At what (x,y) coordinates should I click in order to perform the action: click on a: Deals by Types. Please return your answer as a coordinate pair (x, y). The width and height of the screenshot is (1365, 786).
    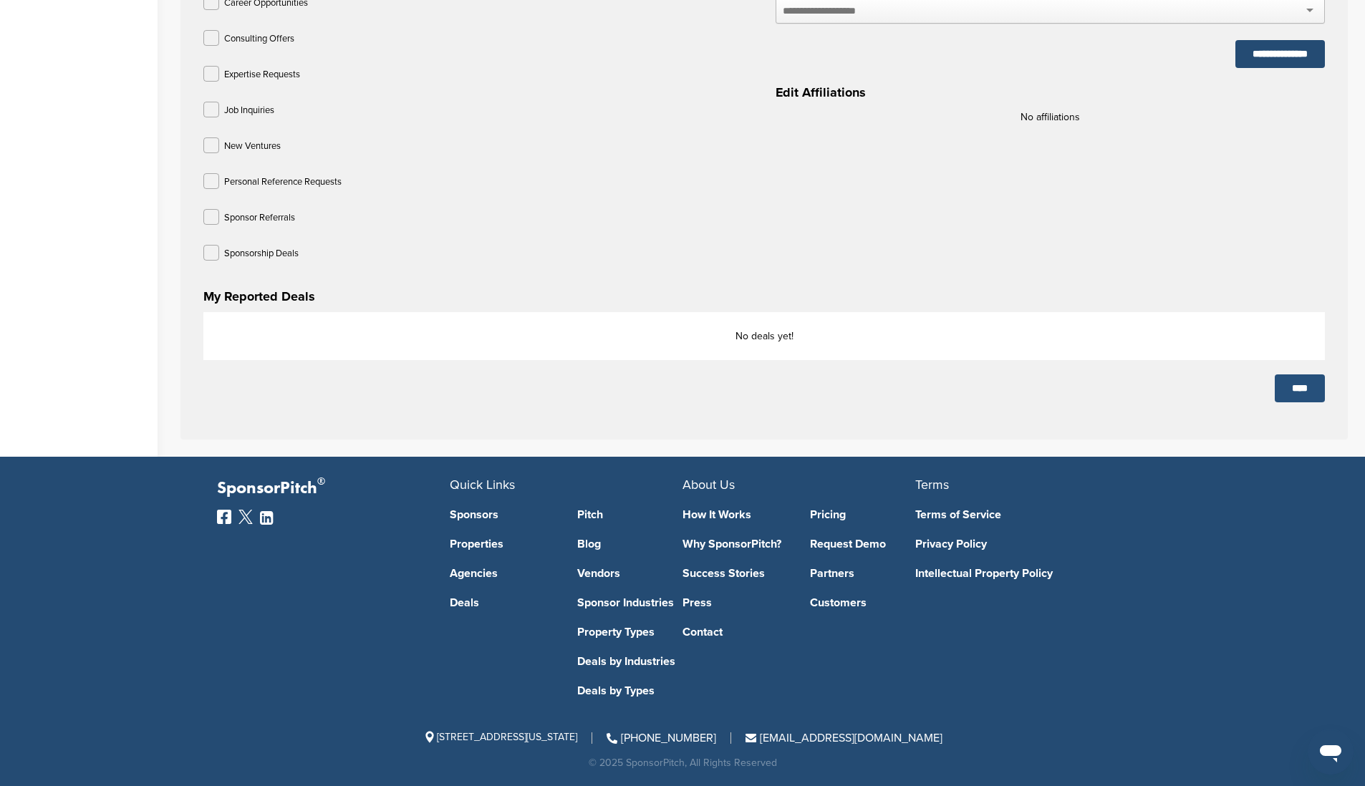
    Looking at the image, I should click on (630, 691).